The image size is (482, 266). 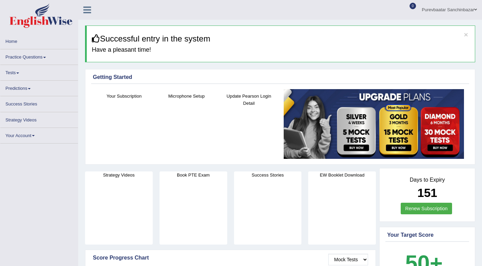 What do you see at coordinates (187, 96) in the screenshot?
I see `h4: Microphone Setup` at bounding box center [187, 96].